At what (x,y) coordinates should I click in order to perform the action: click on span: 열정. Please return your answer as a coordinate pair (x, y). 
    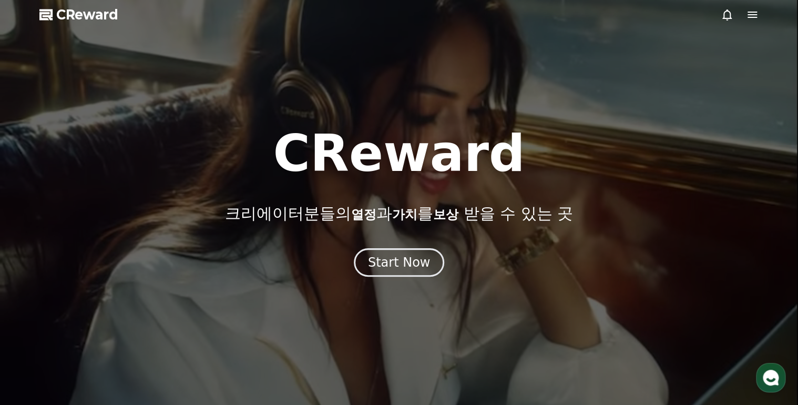
    Looking at the image, I should click on (364, 214).